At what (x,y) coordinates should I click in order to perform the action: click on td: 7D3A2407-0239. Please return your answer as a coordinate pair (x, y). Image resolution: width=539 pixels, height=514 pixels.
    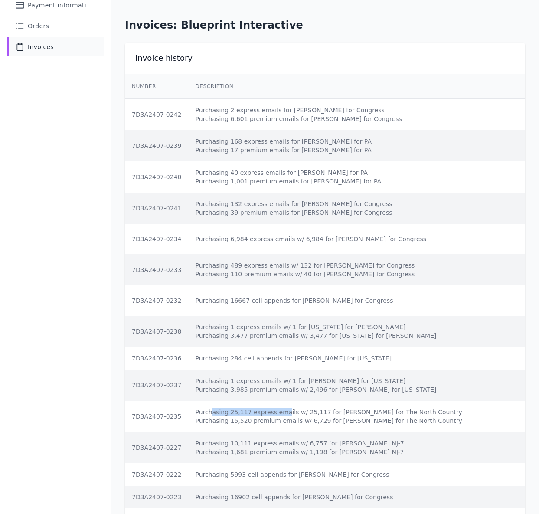
    Looking at the image, I should click on (157, 146).